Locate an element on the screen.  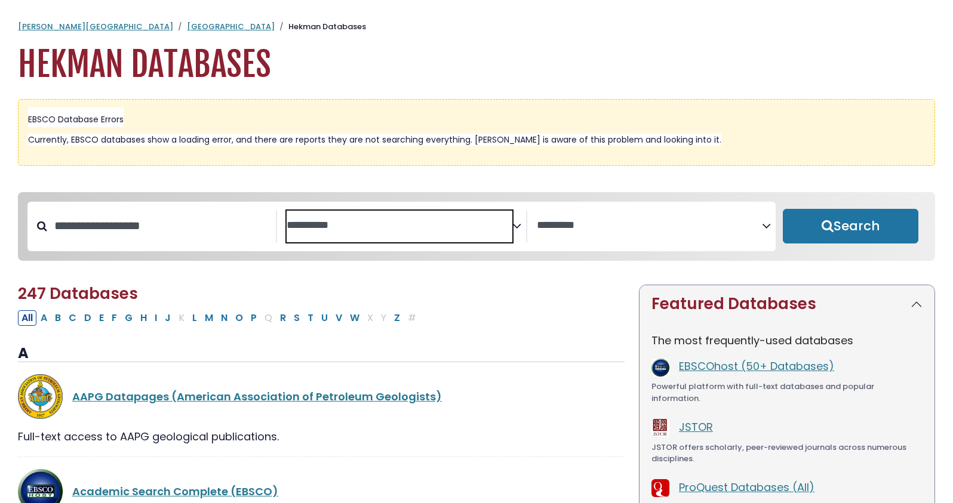
button: Filter Results W is located at coordinates (355, 318).